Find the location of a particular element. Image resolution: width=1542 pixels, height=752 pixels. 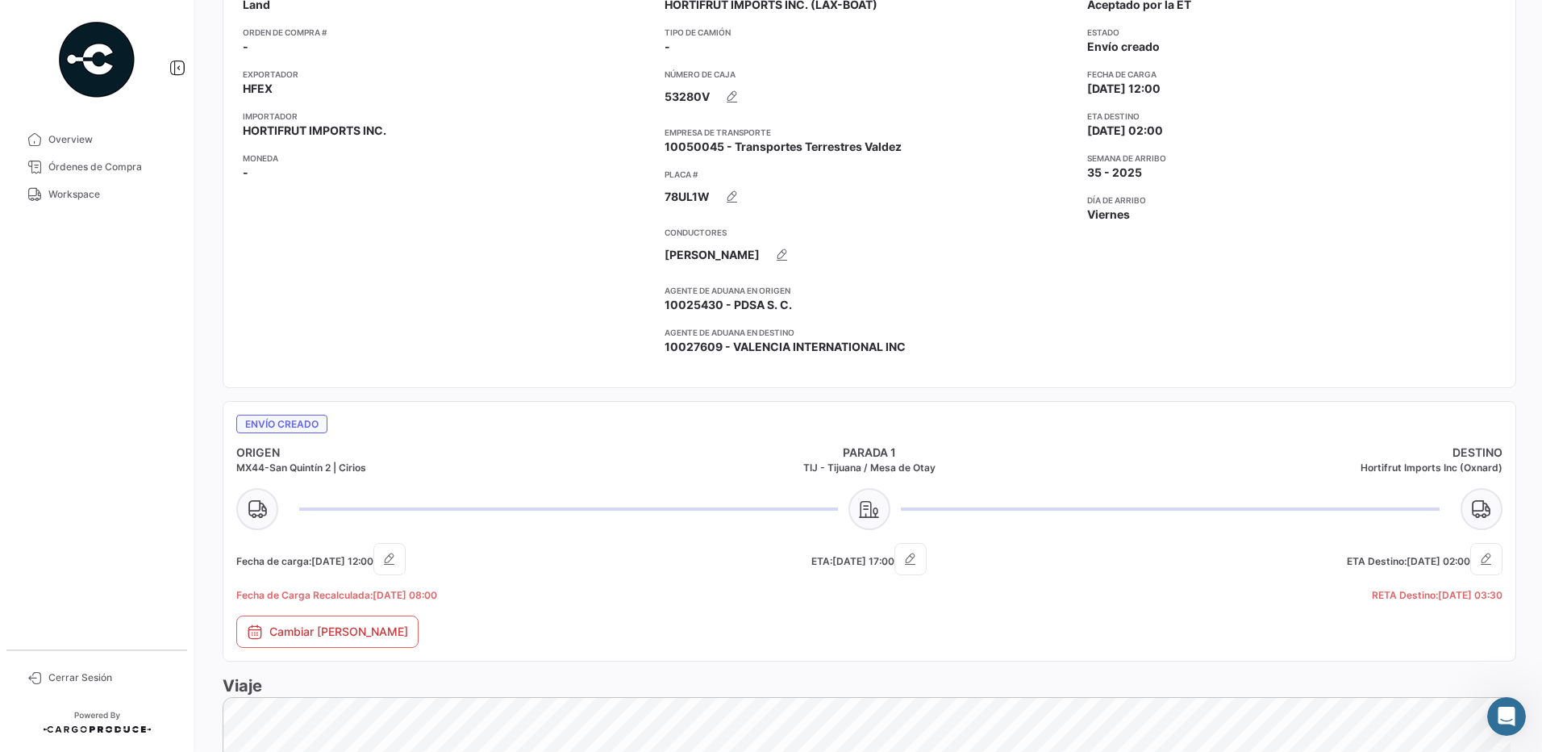

app-card-info-title: Día de Arribo is located at coordinates (1292, 200).